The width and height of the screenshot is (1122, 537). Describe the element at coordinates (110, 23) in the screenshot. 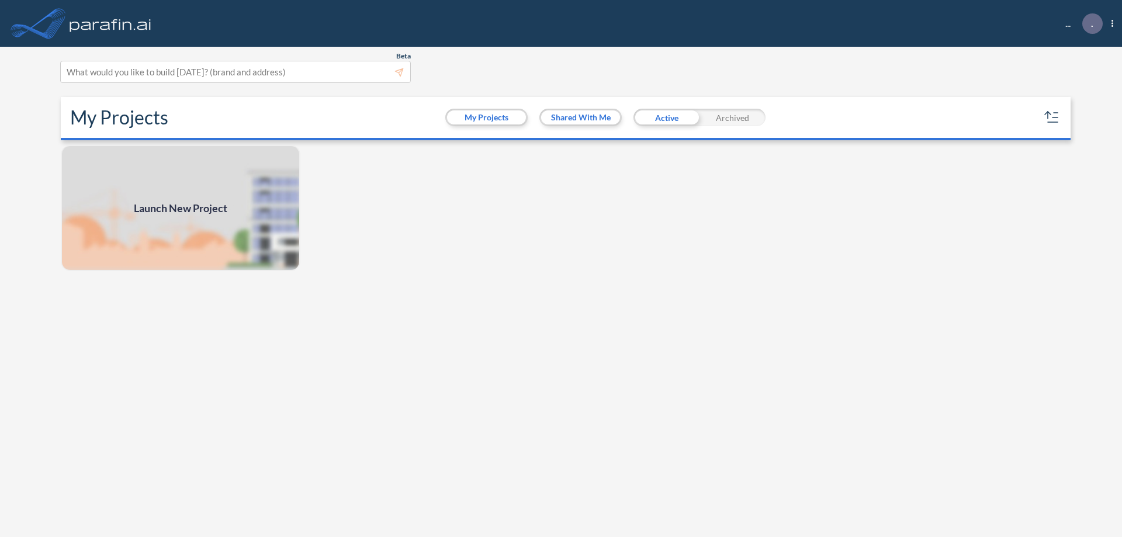

I see `img: logo` at that location.